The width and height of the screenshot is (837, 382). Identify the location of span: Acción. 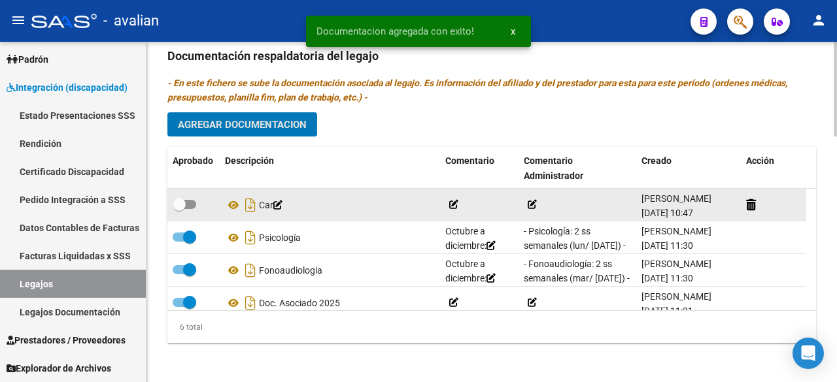
(760, 161).